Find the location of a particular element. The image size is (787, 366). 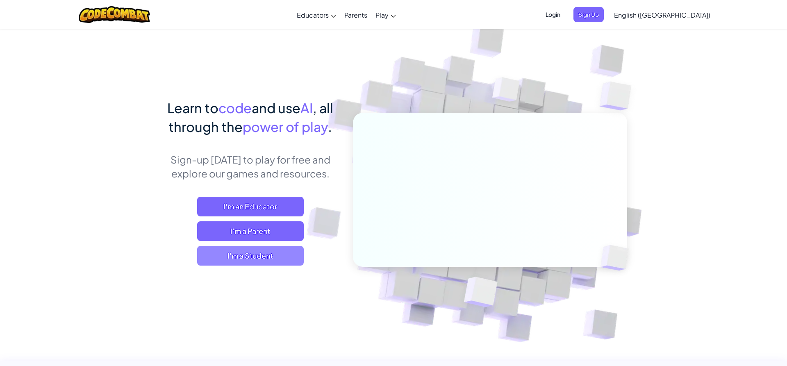

a: CodeCombat logo is located at coordinates (114, 14).